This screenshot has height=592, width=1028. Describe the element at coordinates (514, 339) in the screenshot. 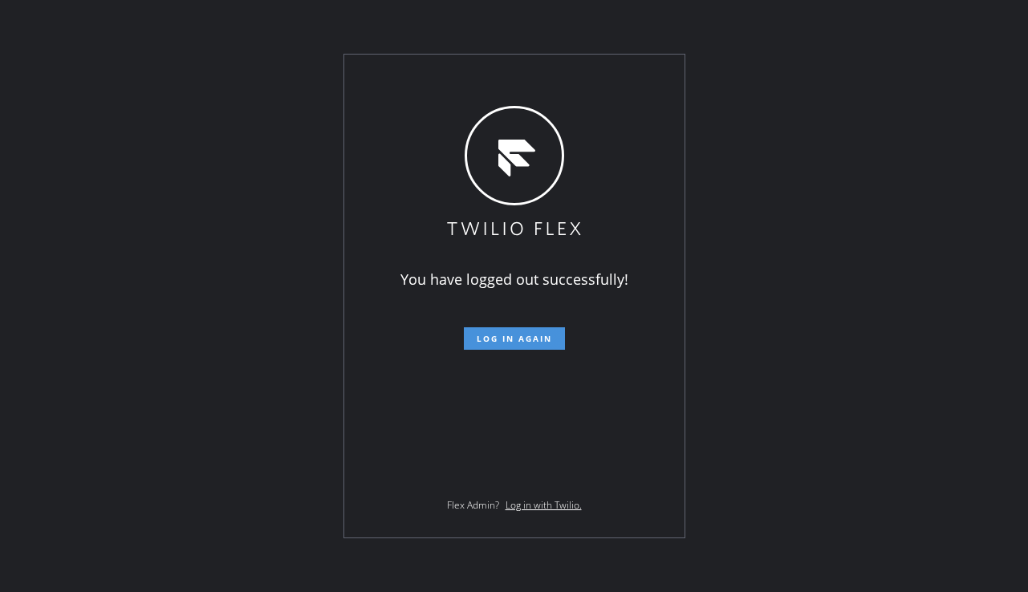

I see `span: Log in again` at that location.